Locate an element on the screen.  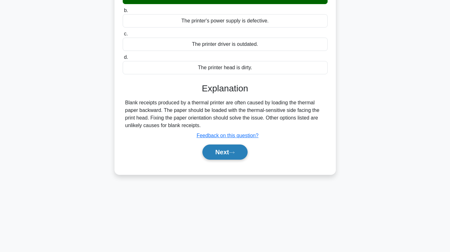
div: The printer head is dirty. is located at coordinates (225, 68).